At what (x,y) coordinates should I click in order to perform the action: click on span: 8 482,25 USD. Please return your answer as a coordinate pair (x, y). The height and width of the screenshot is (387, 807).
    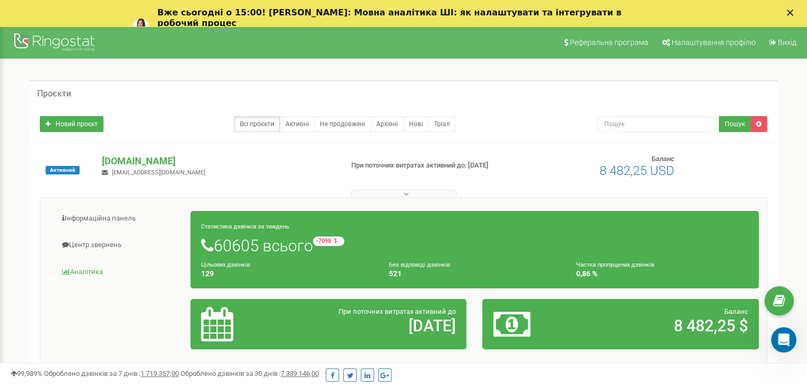
    Looking at the image, I should click on (637, 171).